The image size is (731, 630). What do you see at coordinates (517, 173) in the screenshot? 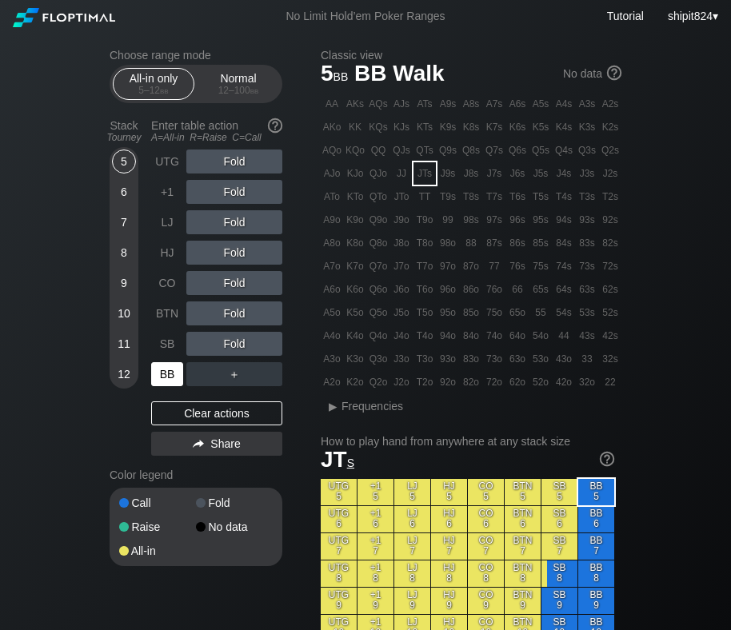
I see `div: J6s` at bounding box center [517, 173].